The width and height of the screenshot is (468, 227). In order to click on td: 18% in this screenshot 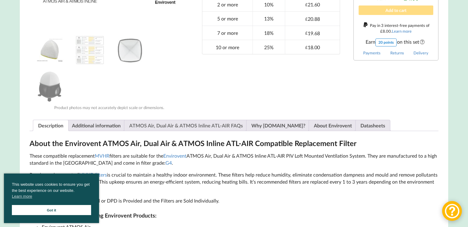, I will do `click(269, 33)`.